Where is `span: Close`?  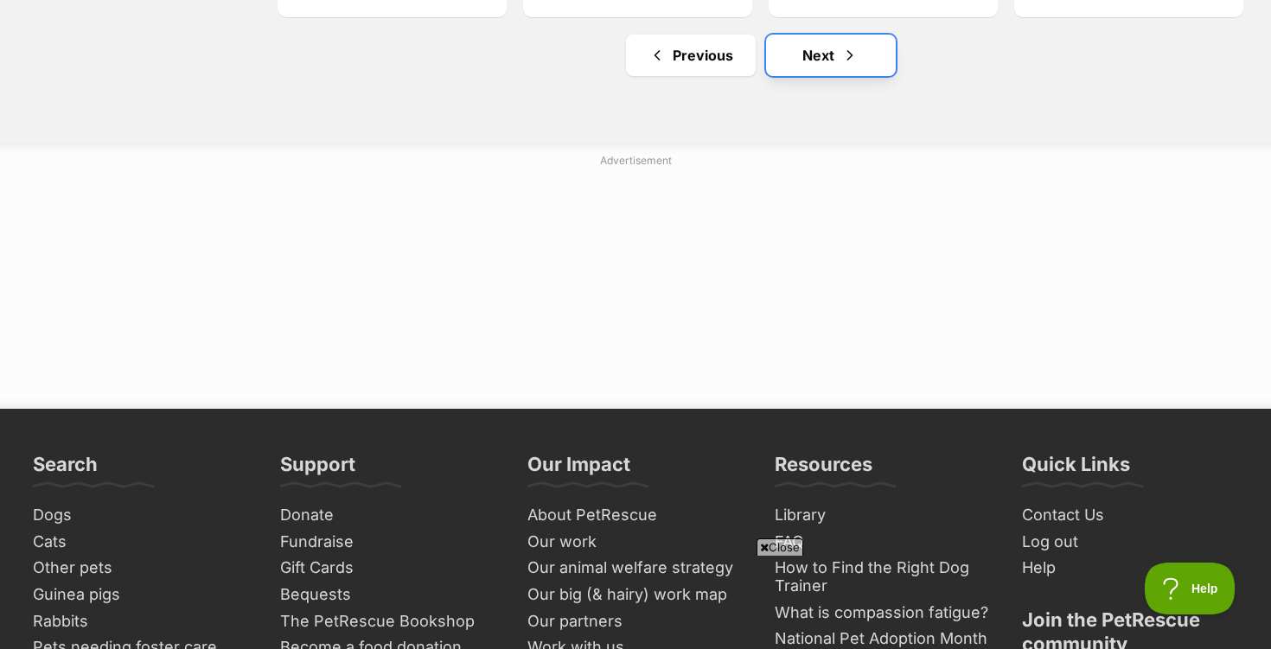 span: Close is located at coordinates (780, 547).